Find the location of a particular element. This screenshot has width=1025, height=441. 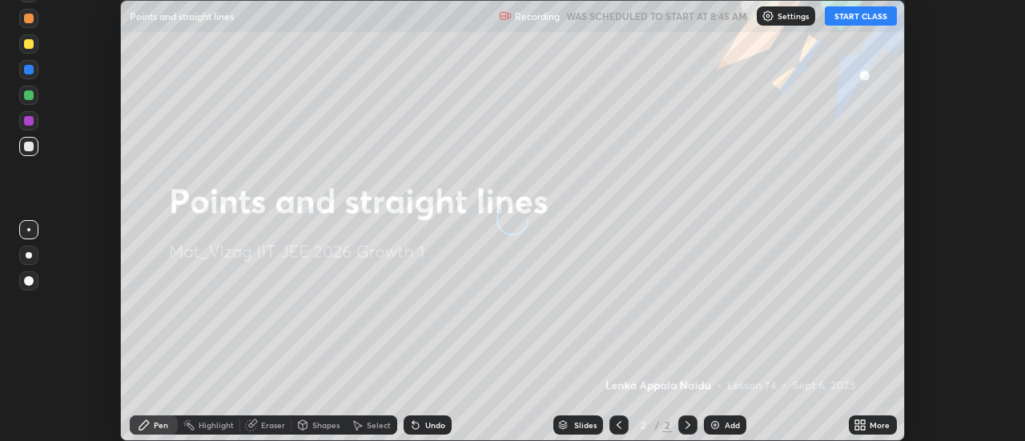

div: Eraser is located at coordinates (273, 425).